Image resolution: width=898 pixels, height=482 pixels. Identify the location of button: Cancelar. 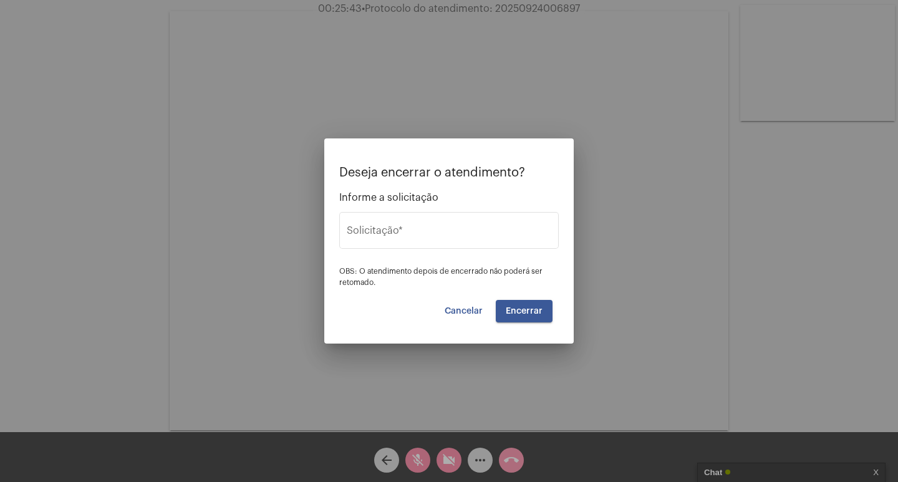
(463, 311).